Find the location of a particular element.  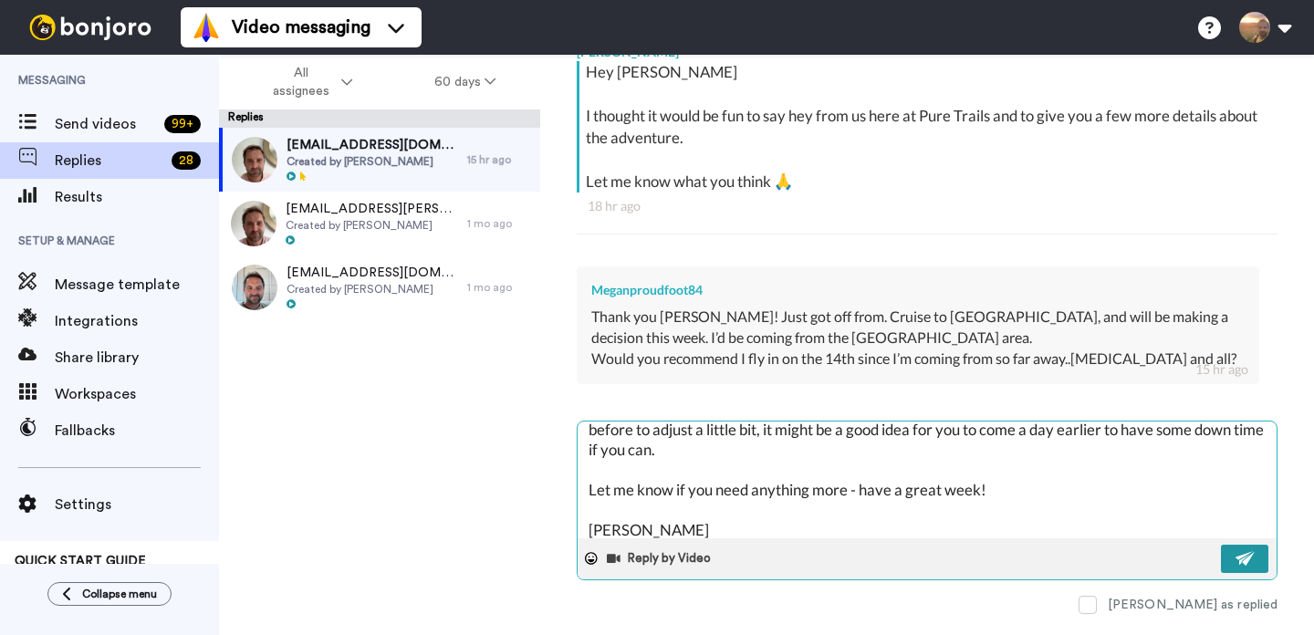

span: Results is located at coordinates (137, 197).